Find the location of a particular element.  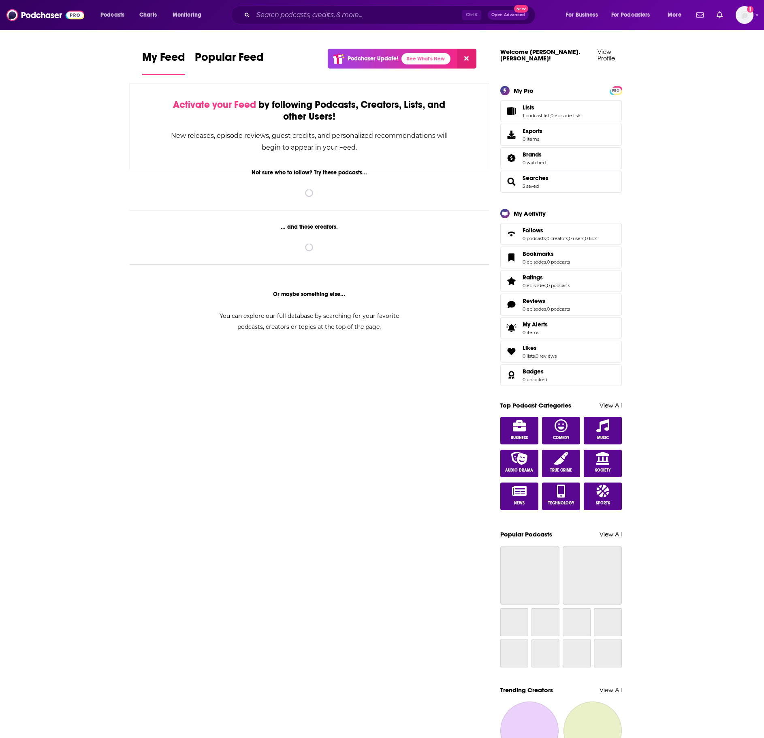

a: Watch If You Dare is located at coordinates (593, 575).